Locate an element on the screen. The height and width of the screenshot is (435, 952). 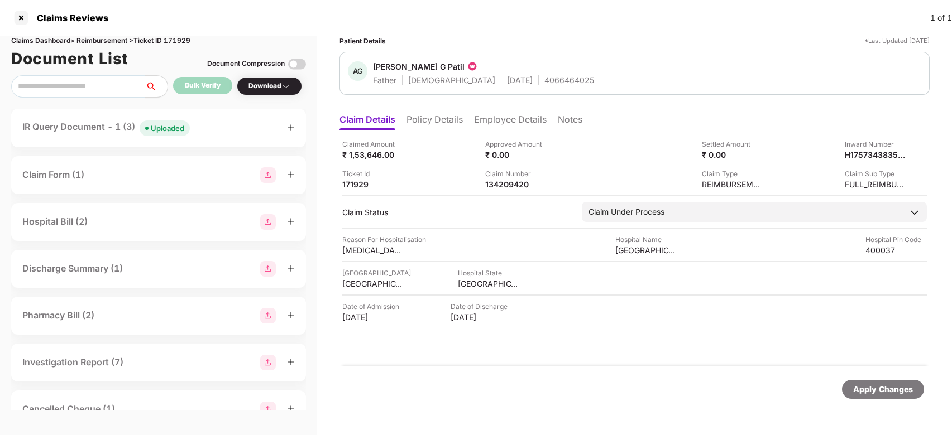
div: Father is located at coordinates (385, 80).